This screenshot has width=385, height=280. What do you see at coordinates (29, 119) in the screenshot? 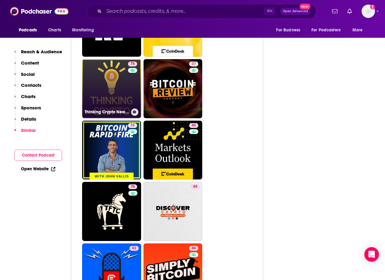
I see `p: Details` at bounding box center [29, 119].